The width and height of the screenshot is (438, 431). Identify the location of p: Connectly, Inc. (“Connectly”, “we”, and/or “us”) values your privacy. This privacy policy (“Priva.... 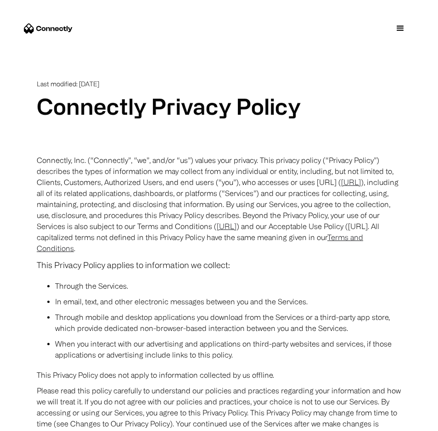
(219, 204).